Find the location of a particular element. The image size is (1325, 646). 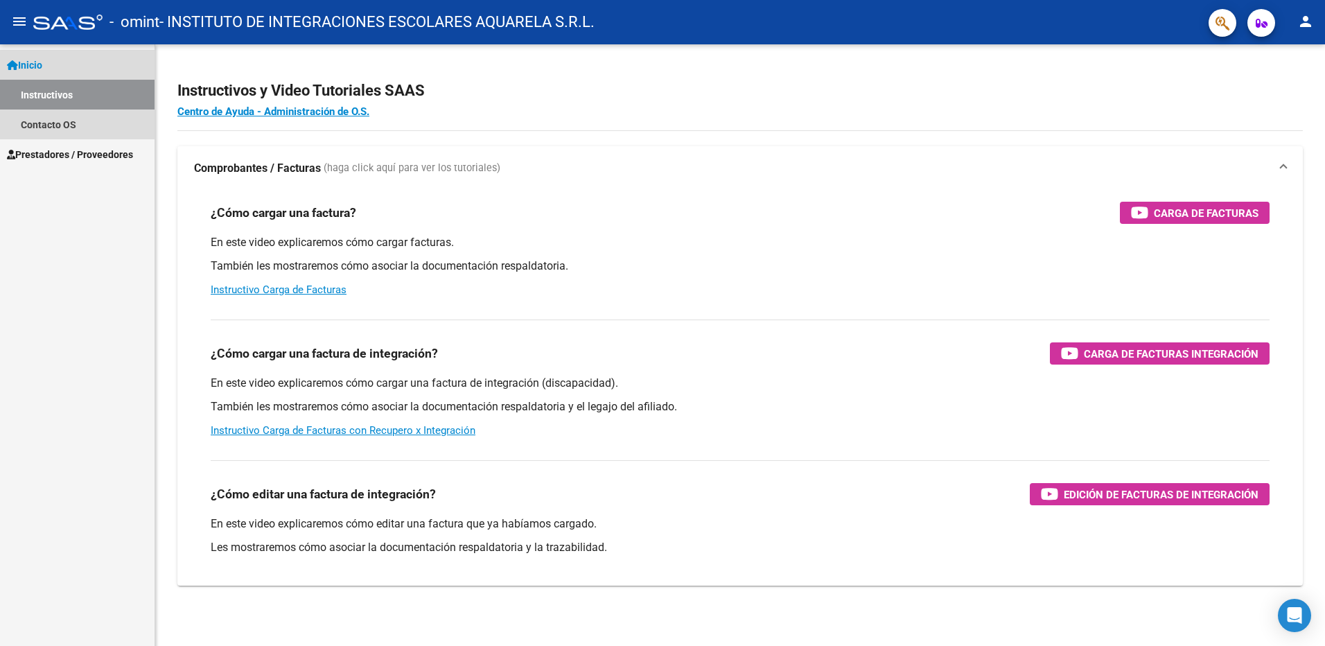

h3: ¿Cómo editar una factura de integración? is located at coordinates (323, 494).